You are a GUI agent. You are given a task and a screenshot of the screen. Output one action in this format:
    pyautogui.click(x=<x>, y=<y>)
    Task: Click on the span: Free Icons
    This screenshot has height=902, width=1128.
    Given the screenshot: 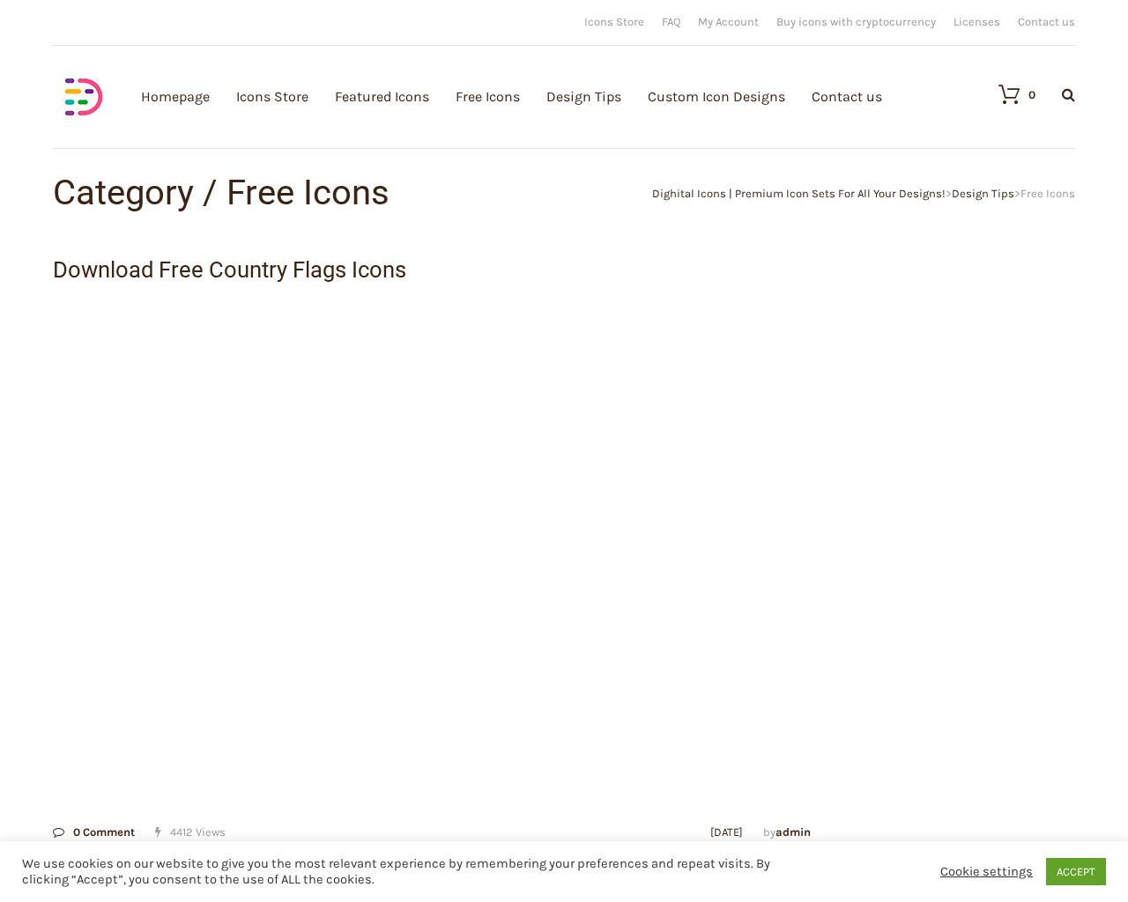 What is the action you would take?
    pyautogui.click(x=1048, y=193)
    